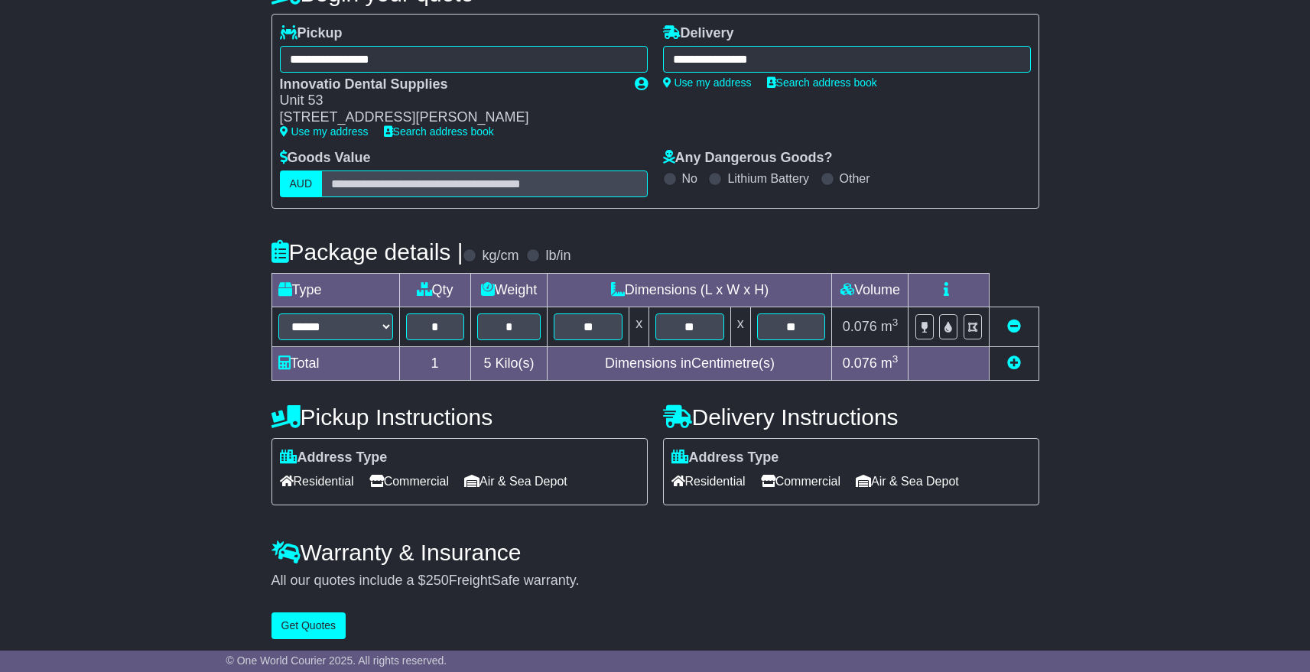 Image resolution: width=1310 pixels, height=672 pixels. What do you see at coordinates (698, 34) in the screenshot?
I see `label: Delivery` at bounding box center [698, 34].